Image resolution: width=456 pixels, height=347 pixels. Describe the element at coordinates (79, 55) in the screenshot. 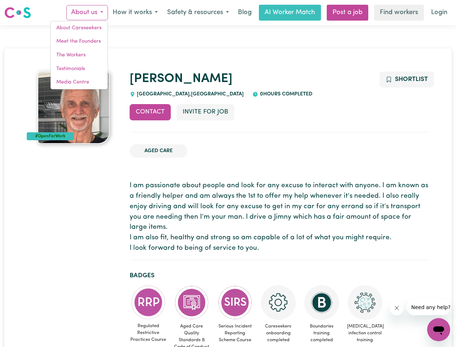

I see `a: The Workers` at that location.